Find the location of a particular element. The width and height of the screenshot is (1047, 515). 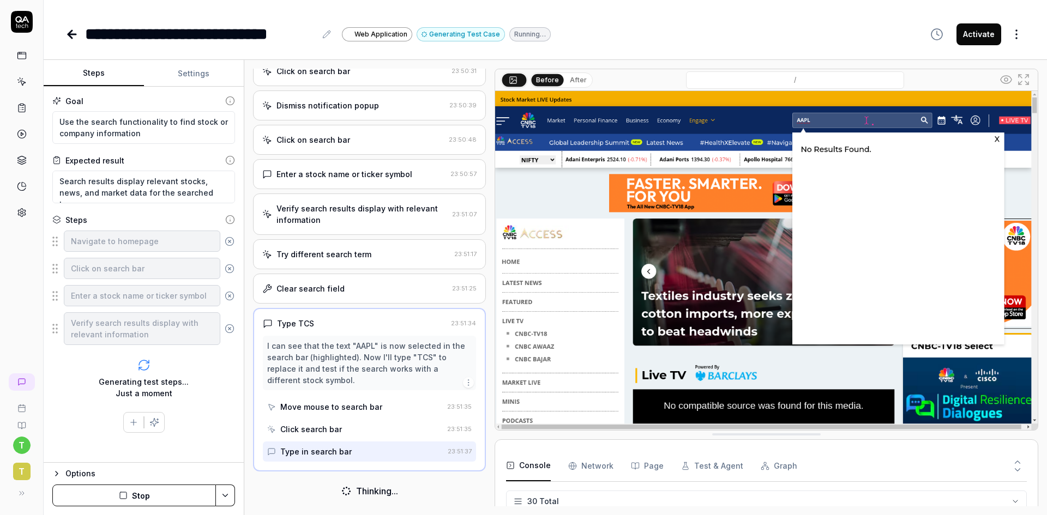

button: After is located at coordinates (578, 80).